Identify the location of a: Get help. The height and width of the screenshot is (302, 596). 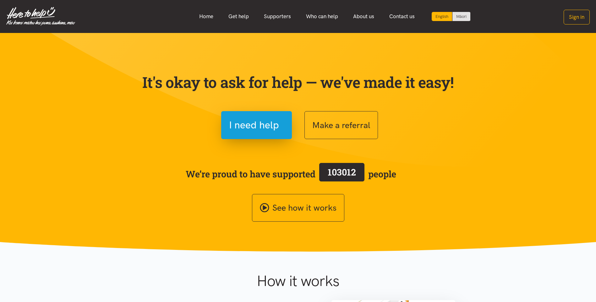
(238, 16).